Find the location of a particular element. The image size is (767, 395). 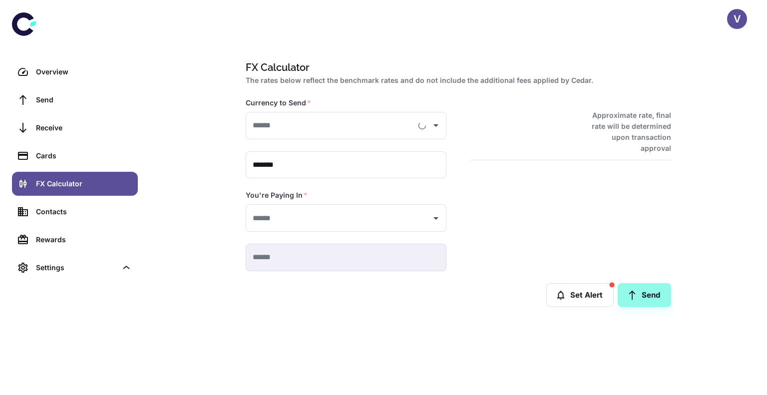

button: Set Alert is located at coordinates (579, 295).